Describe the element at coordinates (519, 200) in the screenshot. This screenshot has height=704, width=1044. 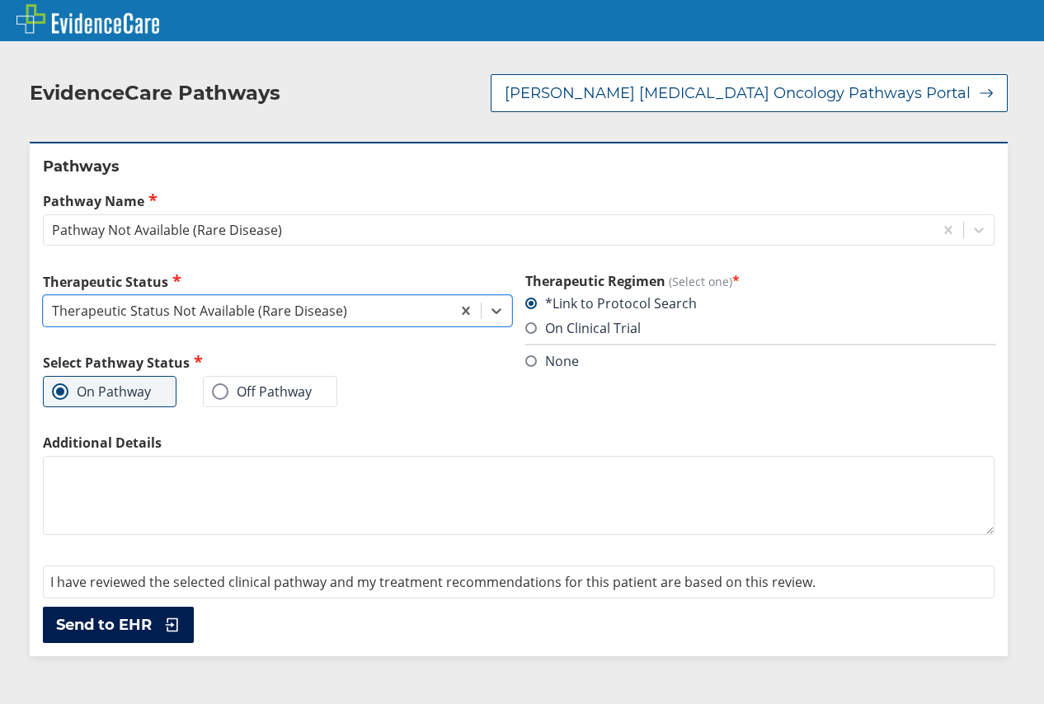
I see `label: Pathway Name` at that location.